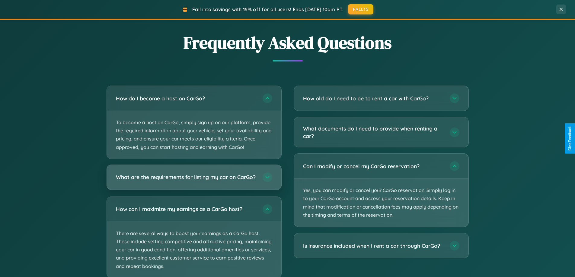 The width and height of the screenshot is (575, 277). What do you see at coordinates (373, 246) in the screenshot?
I see `h3: Is insurance included when I rent a car through CarGo?` at bounding box center [373, 246].